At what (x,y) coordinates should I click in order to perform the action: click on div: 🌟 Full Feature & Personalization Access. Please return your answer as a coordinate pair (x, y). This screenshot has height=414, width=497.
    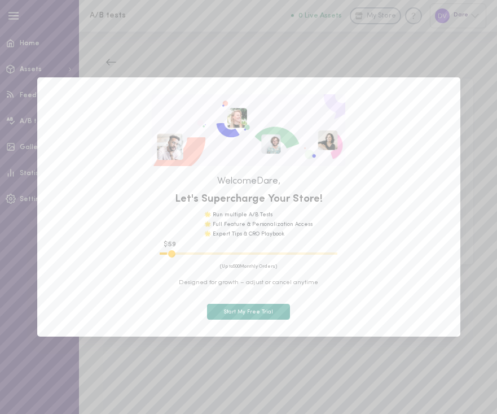
    Looking at the image, I should click on (258, 225).